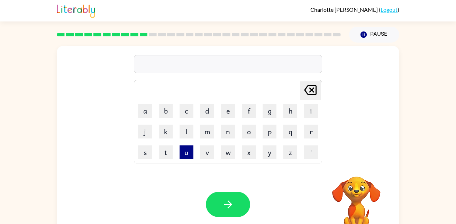  Describe the element at coordinates (166, 152) in the screenshot. I see `button: t` at that location.